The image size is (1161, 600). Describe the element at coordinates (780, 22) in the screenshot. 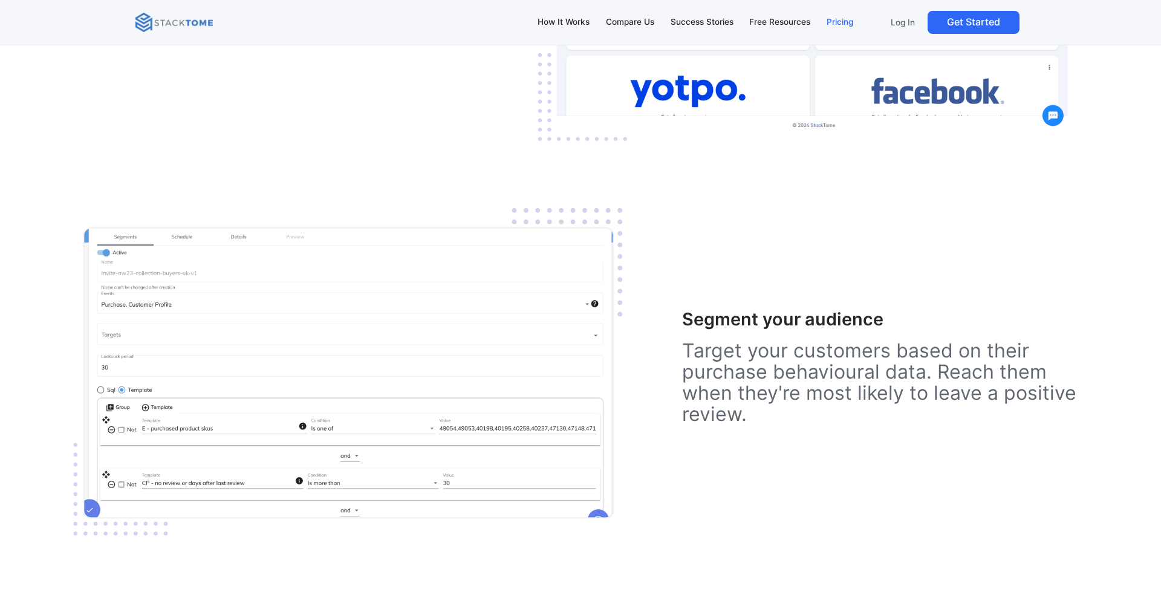

I see `a: Free Resources` at that location.